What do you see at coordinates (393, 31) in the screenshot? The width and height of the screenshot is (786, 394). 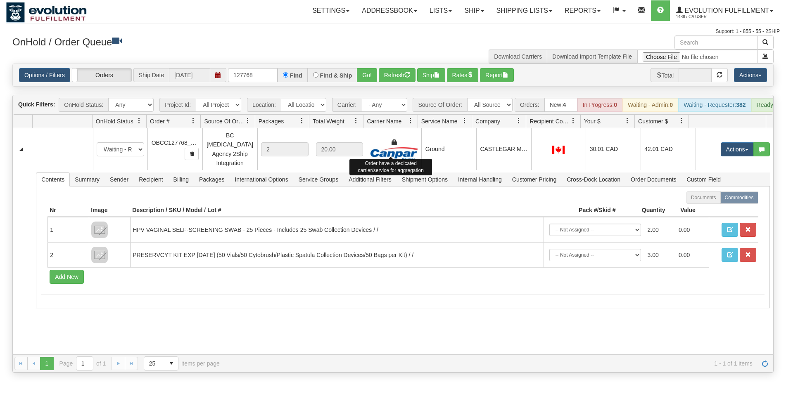 I see `div: Support: 1 - 855 - 55 - 2SHIP` at bounding box center [393, 31].